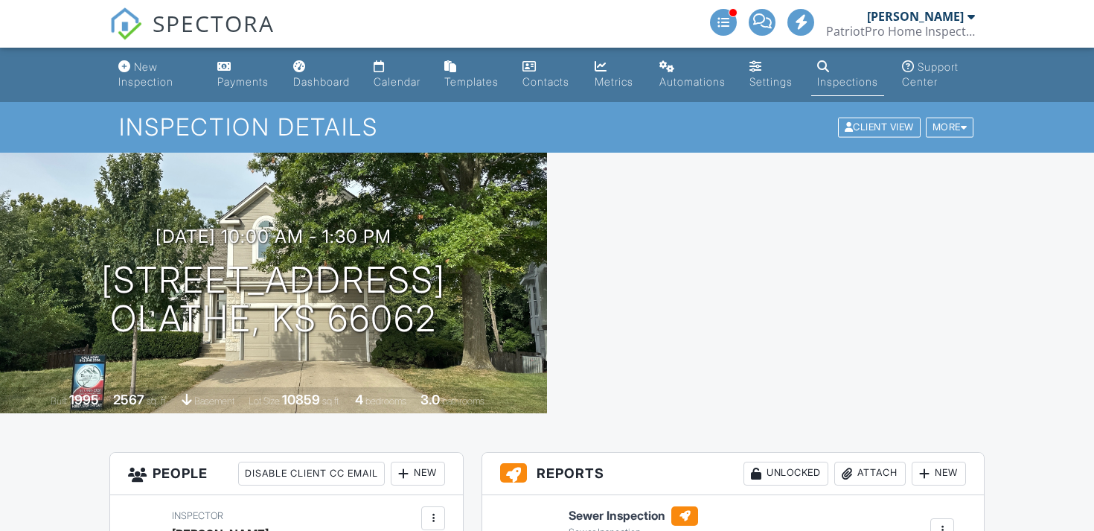 The image size is (1094, 531). What do you see at coordinates (197, 515) in the screenshot?
I see `span: Inspector` at bounding box center [197, 515].